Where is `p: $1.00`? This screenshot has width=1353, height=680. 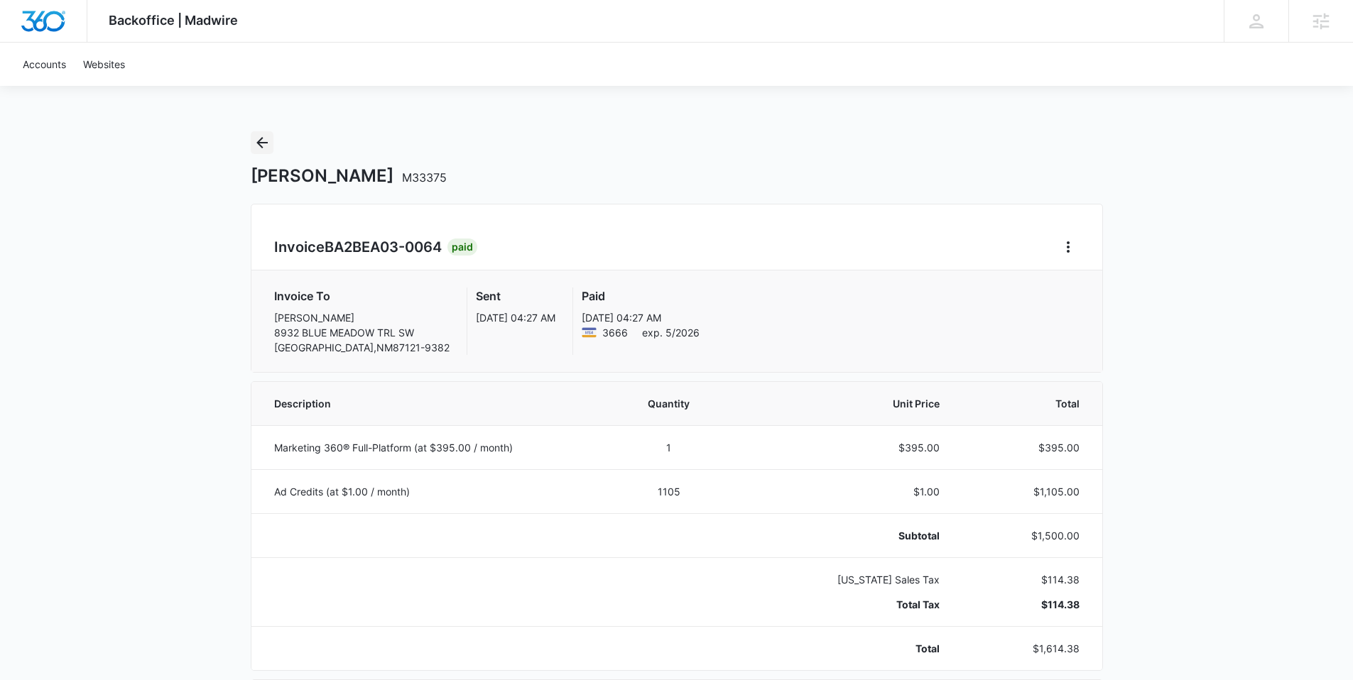 p: $1.00 is located at coordinates (844, 491).